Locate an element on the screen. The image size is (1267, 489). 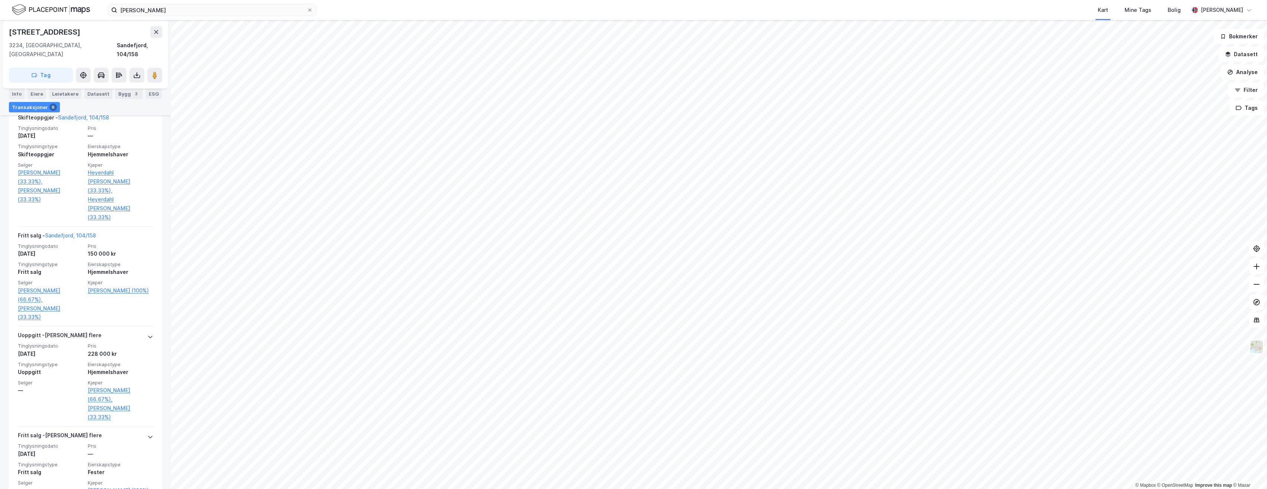
div: Sandefjord, 104/158 is located at coordinates (139, 50).